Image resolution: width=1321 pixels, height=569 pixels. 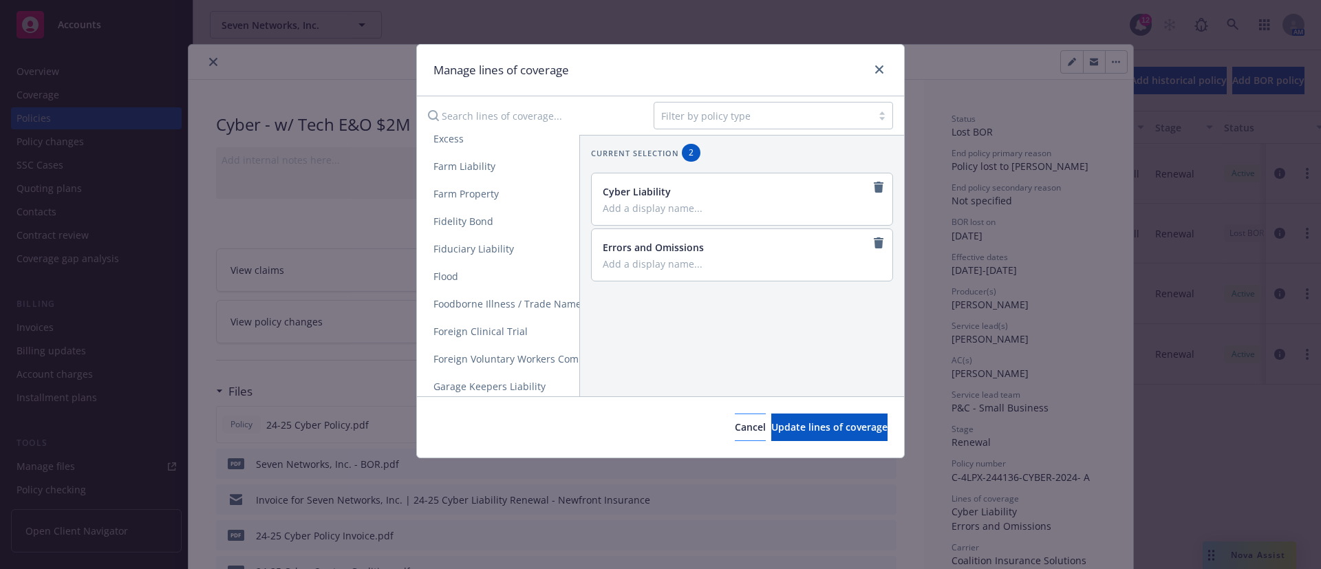 What do you see at coordinates (829, 427) in the screenshot?
I see `button: Update lines of coverage` at bounding box center [829, 427].